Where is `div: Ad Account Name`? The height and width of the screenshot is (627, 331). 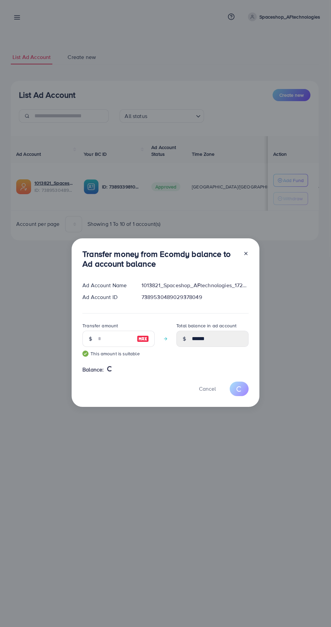
div: Ad Account Name is located at coordinates (106, 285).